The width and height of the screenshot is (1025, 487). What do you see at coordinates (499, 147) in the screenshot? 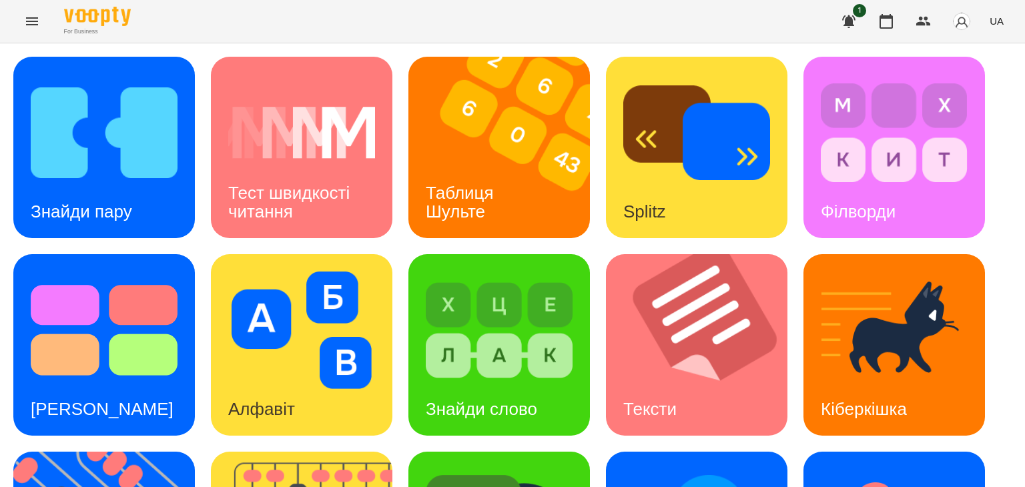
I see `a: Таблиця ШультеТаблиця Шульте` at bounding box center [499, 147].